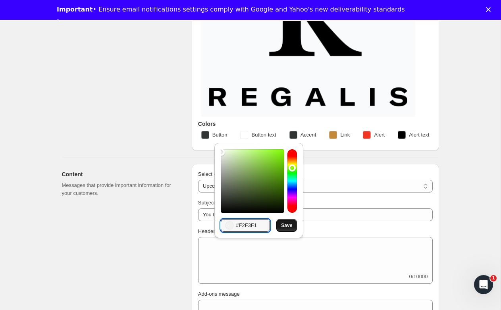 The image size is (501, 310). Describe the element at coordinates (218, 231) in the screenshot. I see `span: Header message` at that location.